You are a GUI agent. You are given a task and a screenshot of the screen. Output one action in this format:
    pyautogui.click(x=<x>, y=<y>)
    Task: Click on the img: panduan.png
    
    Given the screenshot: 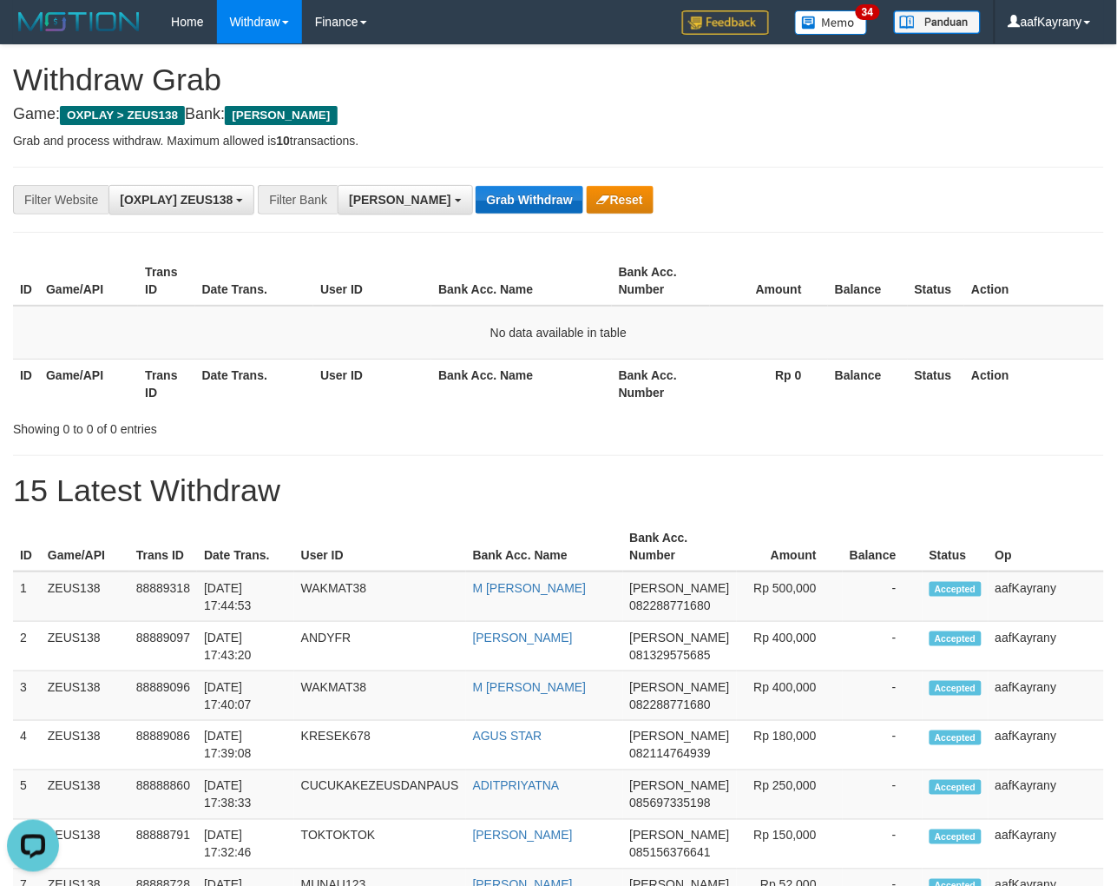 What is the action you would take?
    pyautogui.click(x=938, y=22)
    